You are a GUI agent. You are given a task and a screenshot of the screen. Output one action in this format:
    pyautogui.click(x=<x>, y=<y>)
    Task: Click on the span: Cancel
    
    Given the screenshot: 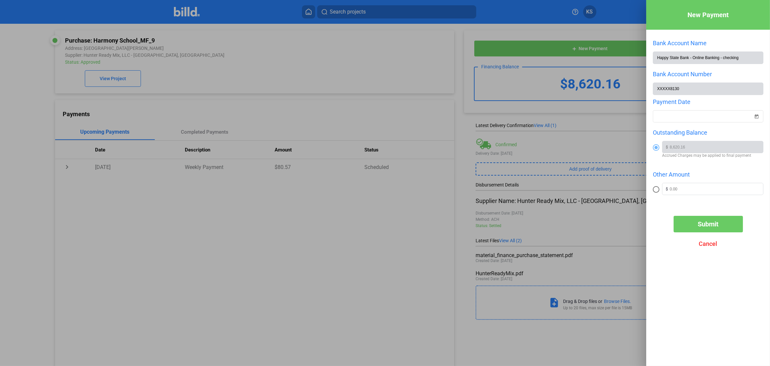 What is the action you would take?
    pyautogui.click(x=709, y=244)
    